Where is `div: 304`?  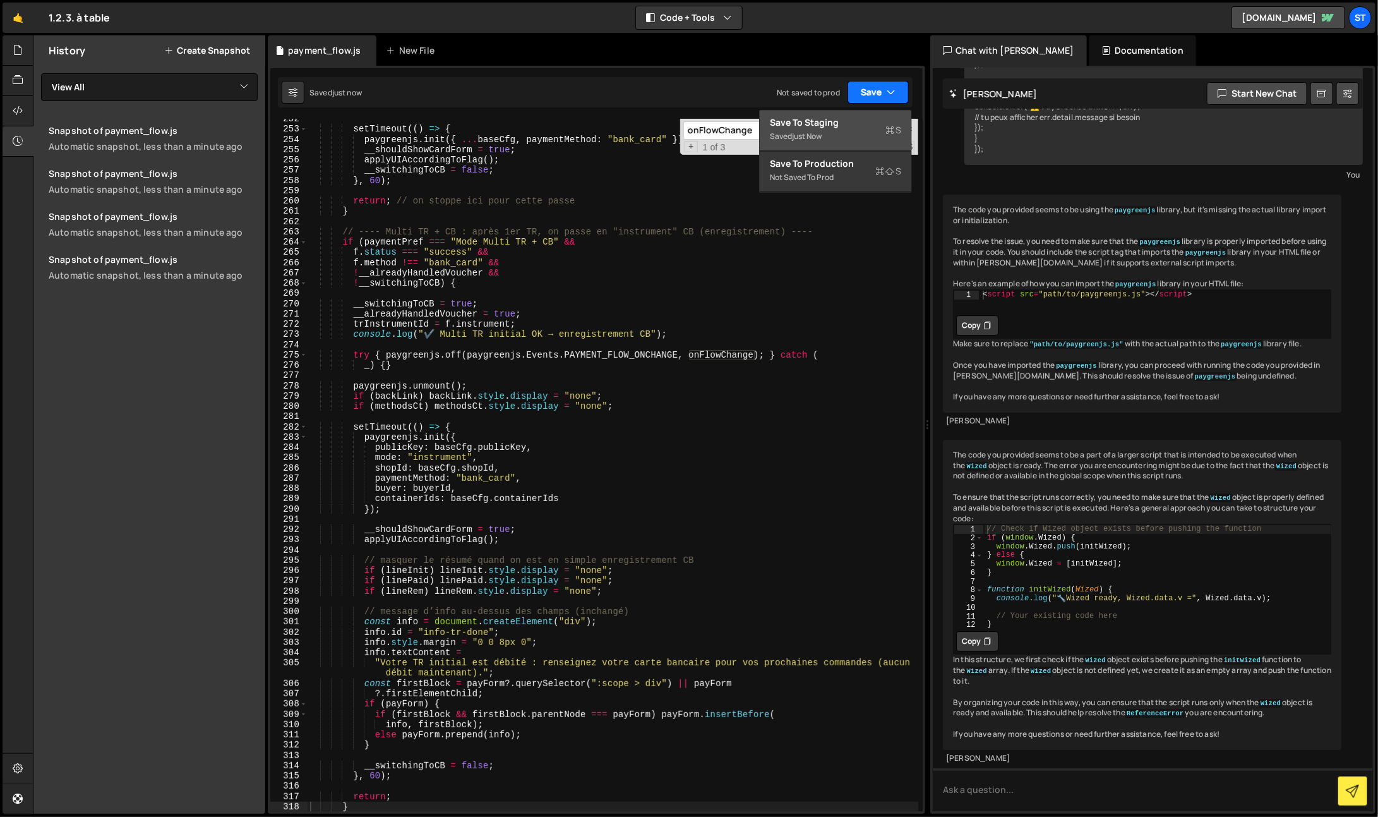 div: 304 is located at coordinates (289, 652).